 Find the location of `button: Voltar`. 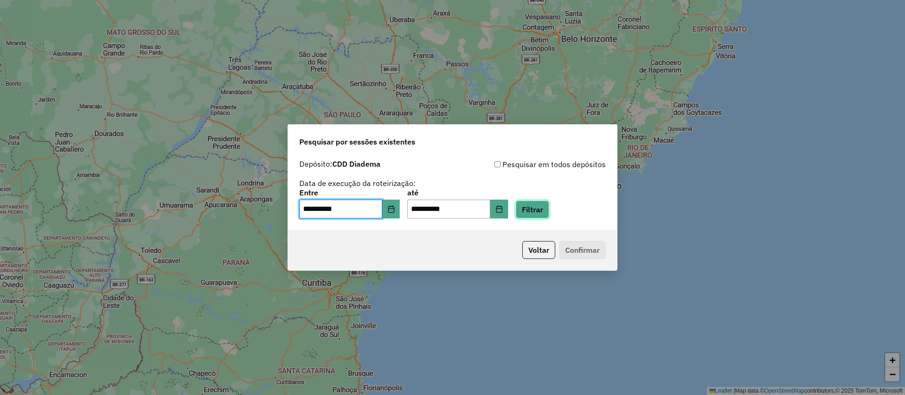

button: Voltar is located at coordinates (539, 250).